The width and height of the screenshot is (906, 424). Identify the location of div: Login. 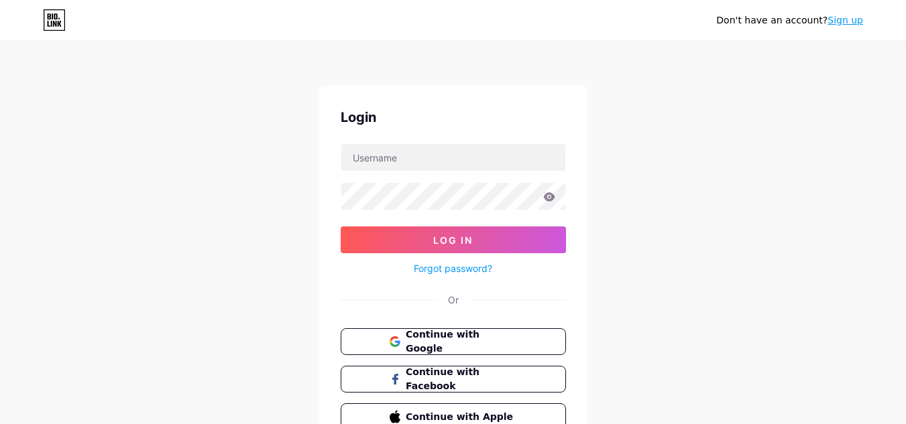
(453, 117).